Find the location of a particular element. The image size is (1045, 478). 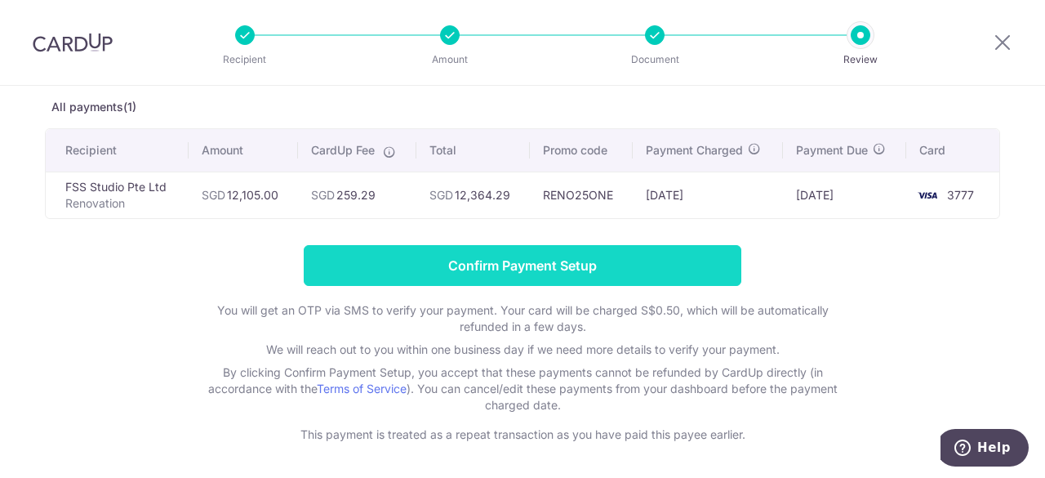

th: Card is located at coordinates (953, 150).